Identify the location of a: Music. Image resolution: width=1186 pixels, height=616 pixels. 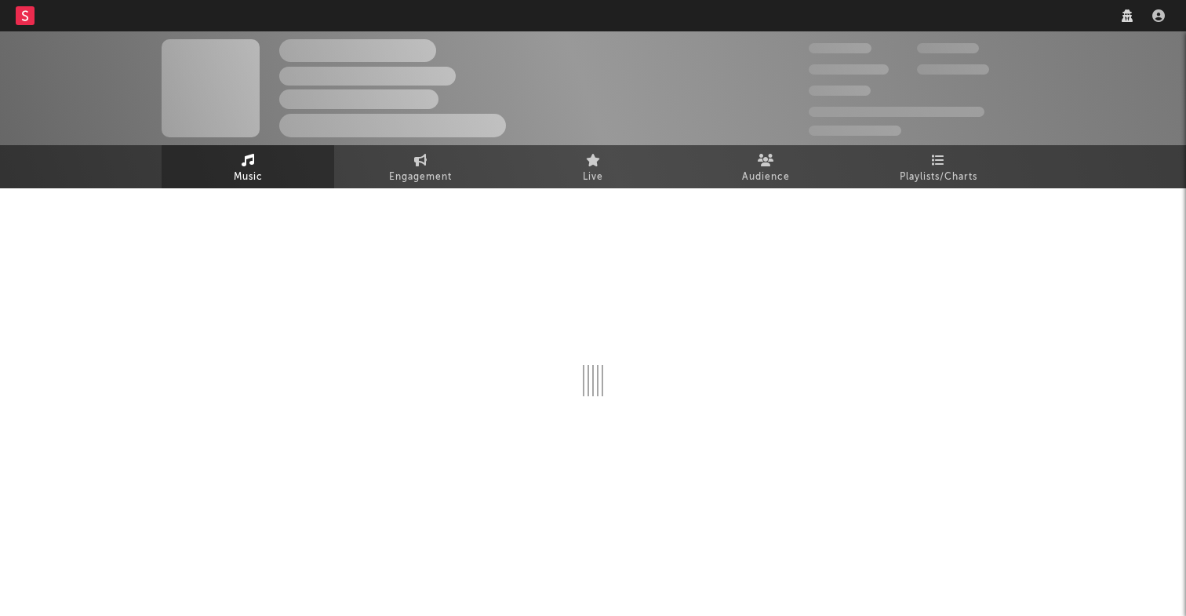
(248, 166).